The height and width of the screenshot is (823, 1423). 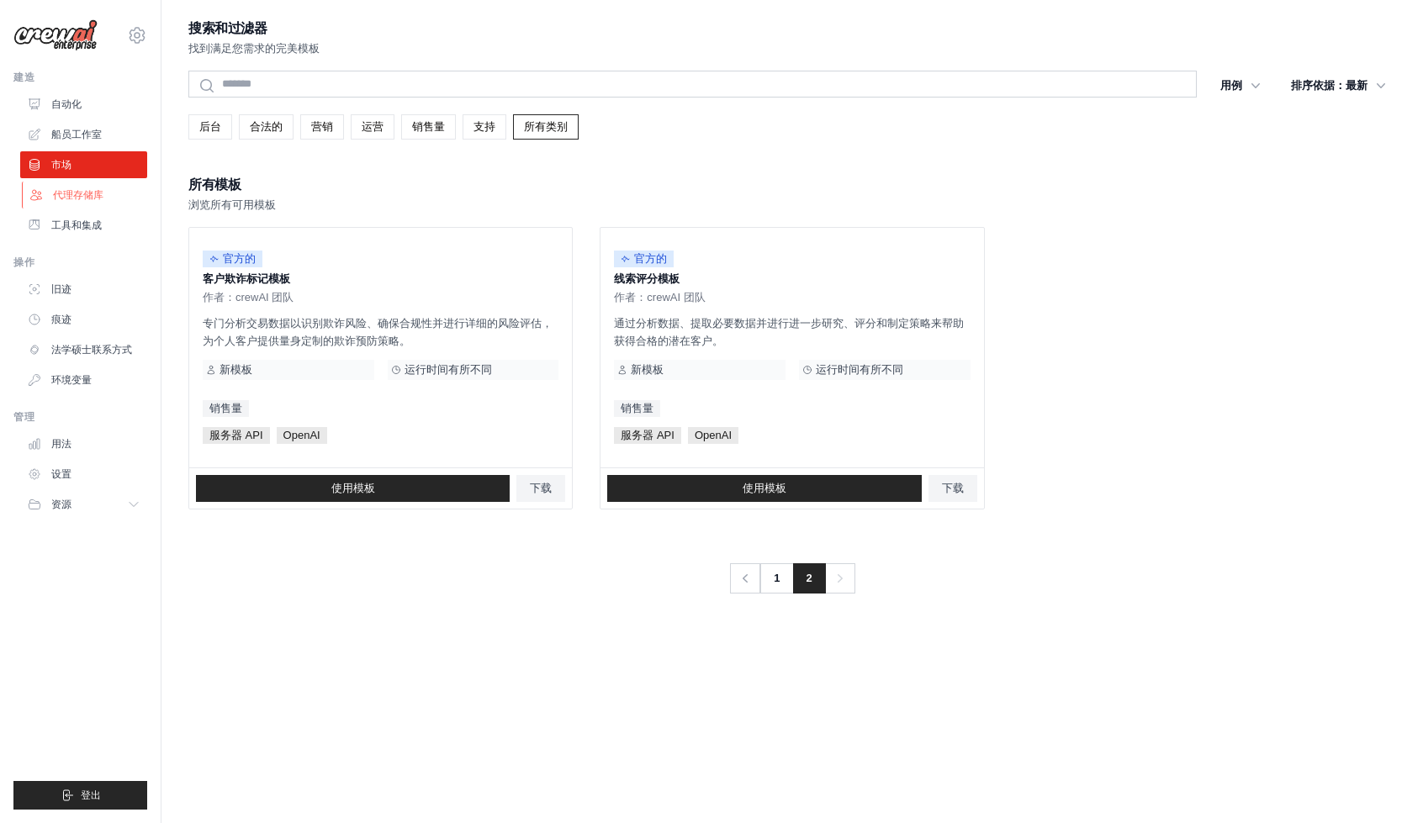 What do you see at coordinates (83, 135) in the screenshot?
I see `a: 船员工作室` at bounding box center [83, 135].